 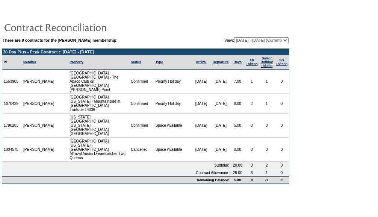 I want to click on td: 1790283, so click(x=12, y=126).